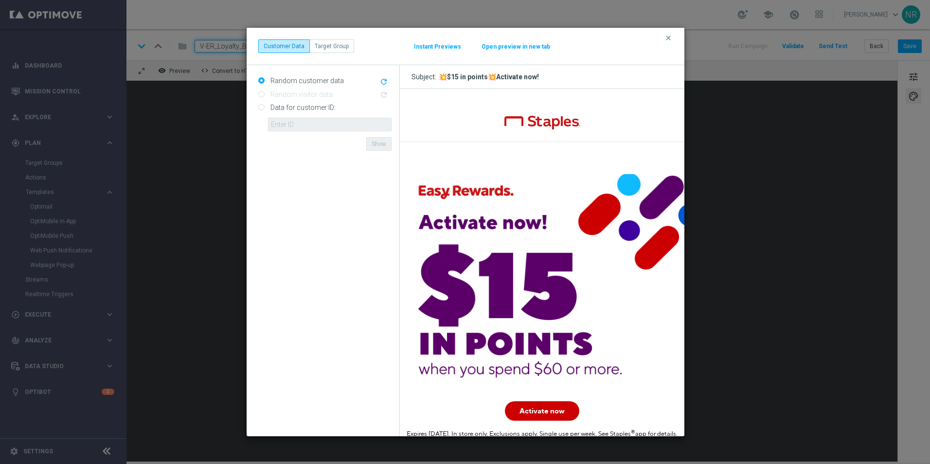 The height and width of the screenshot is (464, 930). Describe the element at coordinates (306, 81) in the screenshot. I see `label: Random customer data` at that location.